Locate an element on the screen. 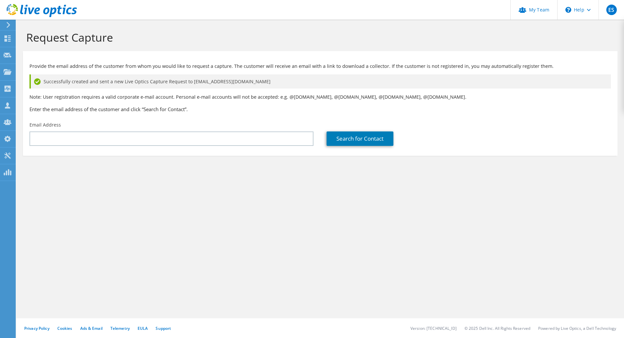 Image resolution: width=624 pixels, height=338 pixels. p: Note: User registration requires a valid corporate e-mail account. Personal e-mail accounts will ... is located at coordinates (320, 97).